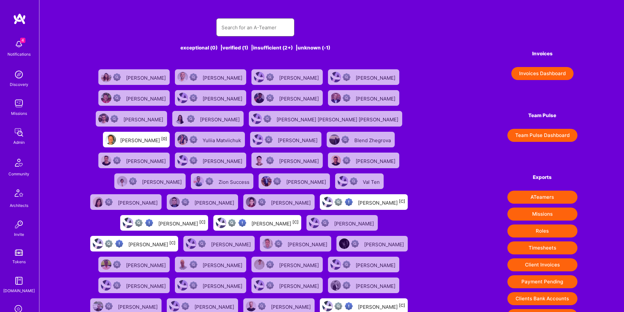 This screenshot has height=312, width=624. What do you see at coordinates (19, 225) in the screenshot?
I see `img: Invite` at bounding box center [19, 225].